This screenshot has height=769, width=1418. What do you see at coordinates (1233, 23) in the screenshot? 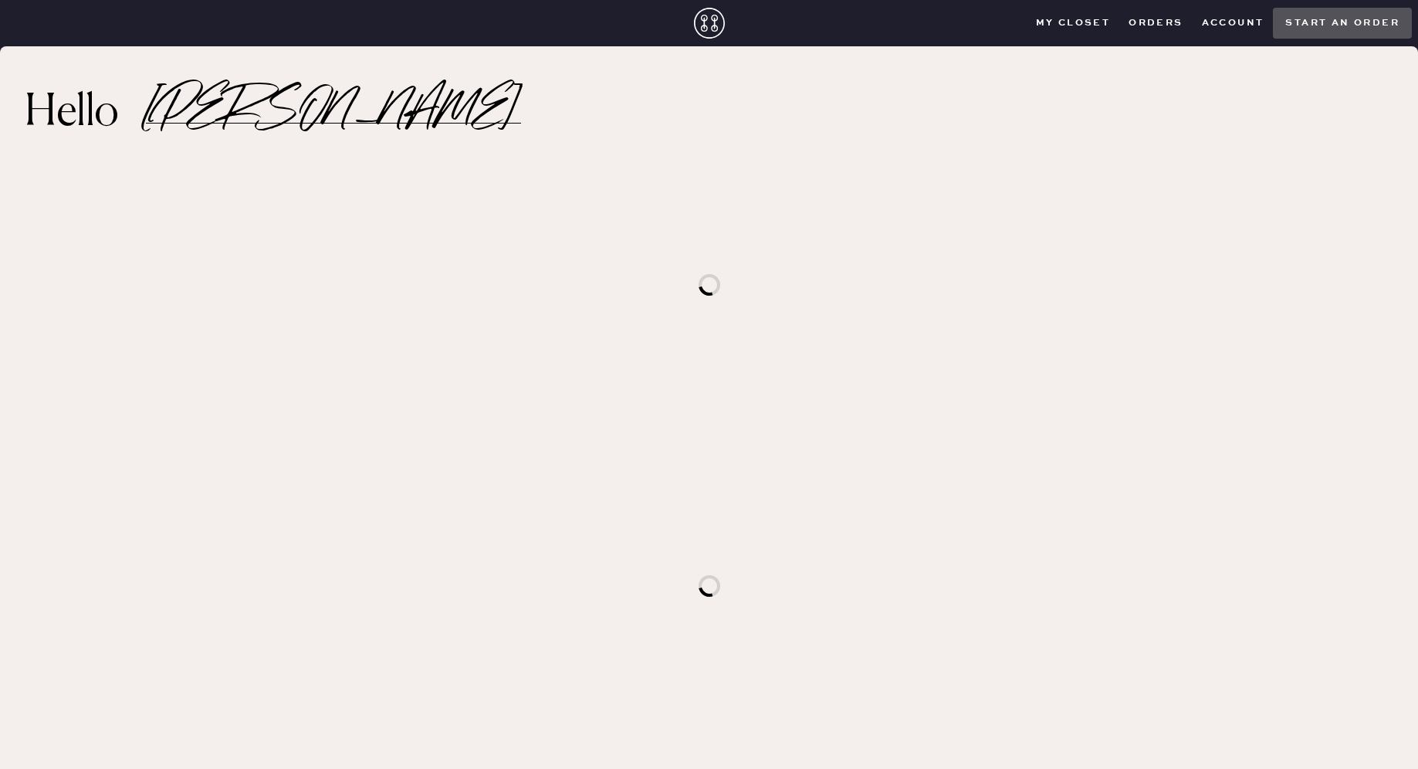
I see `button: Account` at bounding box center [1233, 23].